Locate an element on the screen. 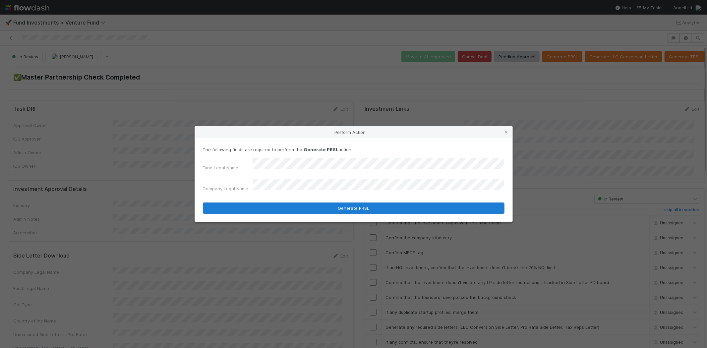  button: Generate PRSL is located at coordinates (354, 208).